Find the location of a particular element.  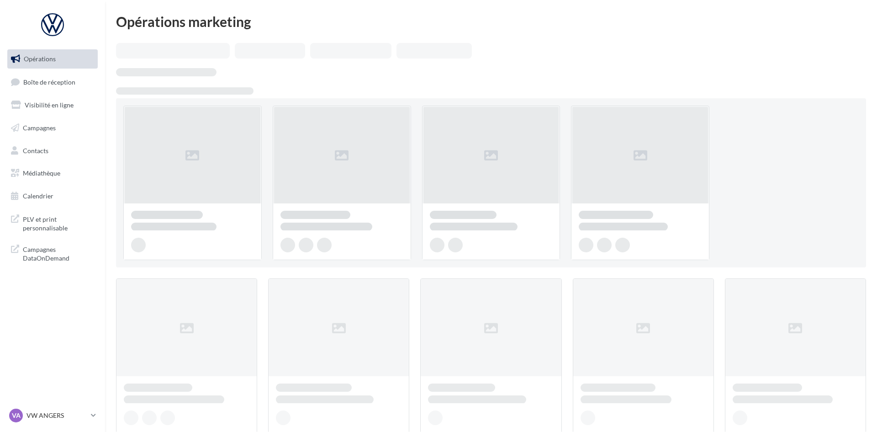

span: Contacts is located at coordinates (36, 150).